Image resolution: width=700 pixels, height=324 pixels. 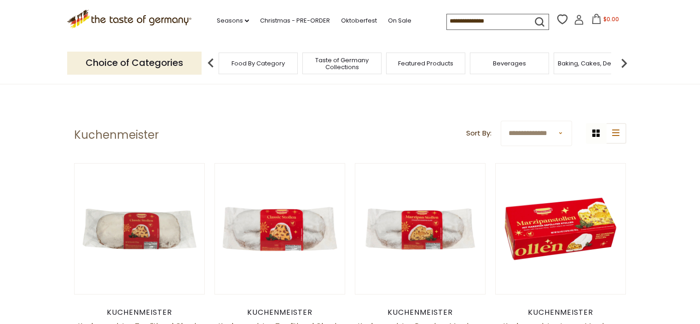 I want to click on a: On Sale, so click(x=400, y=21).